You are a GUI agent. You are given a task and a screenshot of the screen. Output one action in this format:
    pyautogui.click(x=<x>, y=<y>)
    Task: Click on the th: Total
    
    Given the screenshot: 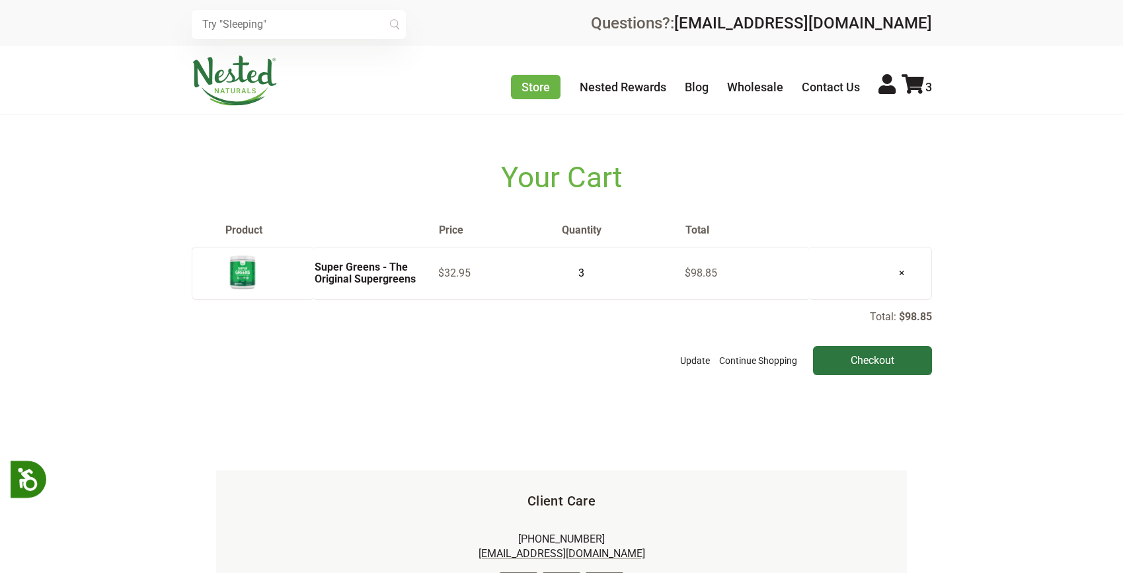 What is the action you would take?
    pyautogui.click(x=747, y=230)
    